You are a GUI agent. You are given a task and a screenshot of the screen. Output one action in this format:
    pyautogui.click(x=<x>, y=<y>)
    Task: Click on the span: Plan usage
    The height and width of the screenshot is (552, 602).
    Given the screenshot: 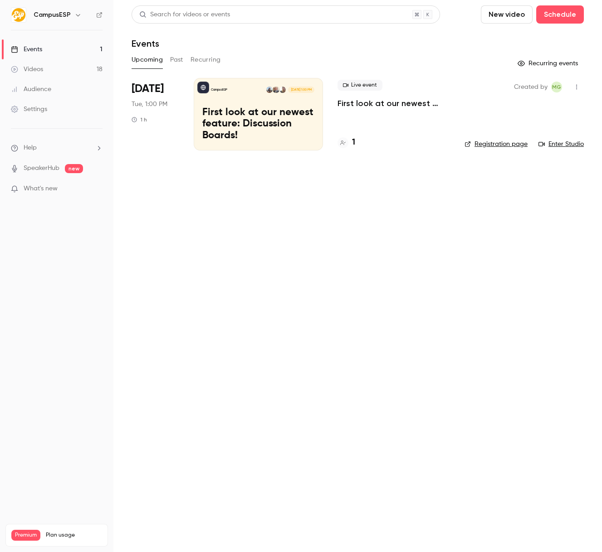 What is the action you would take?
    pyautogui.click(x=74, y=536)
    